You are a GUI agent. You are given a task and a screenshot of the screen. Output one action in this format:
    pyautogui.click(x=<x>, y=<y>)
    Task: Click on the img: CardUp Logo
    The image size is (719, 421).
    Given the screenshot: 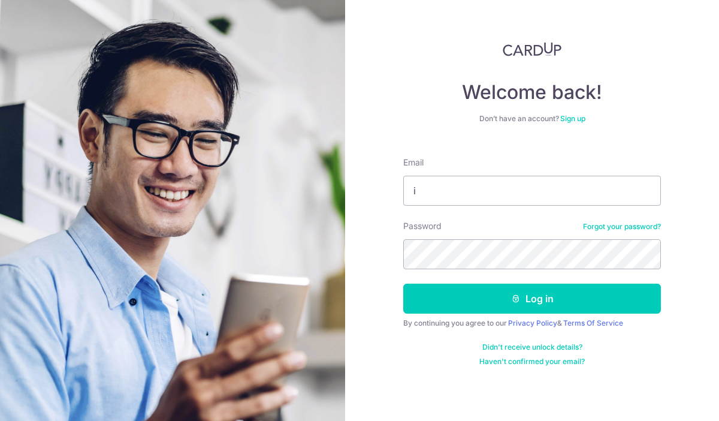 What is the action you would take?
    pyautogui.click(x=532, y=49)
    